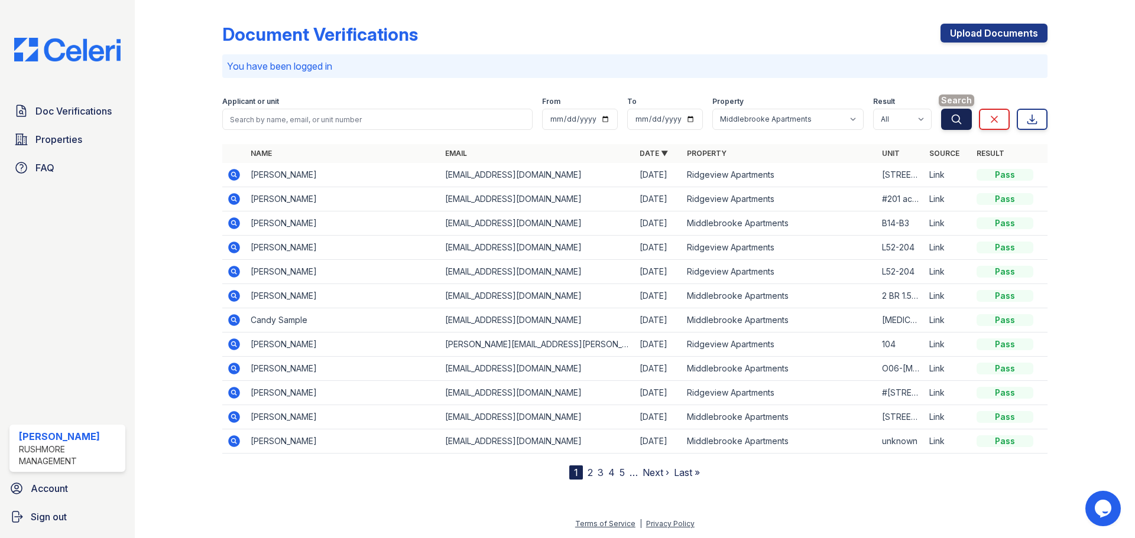 This screenshot has height=538, width=1135. I want to click on td: 2 BR 1.5 BATH, so click(901, 296).